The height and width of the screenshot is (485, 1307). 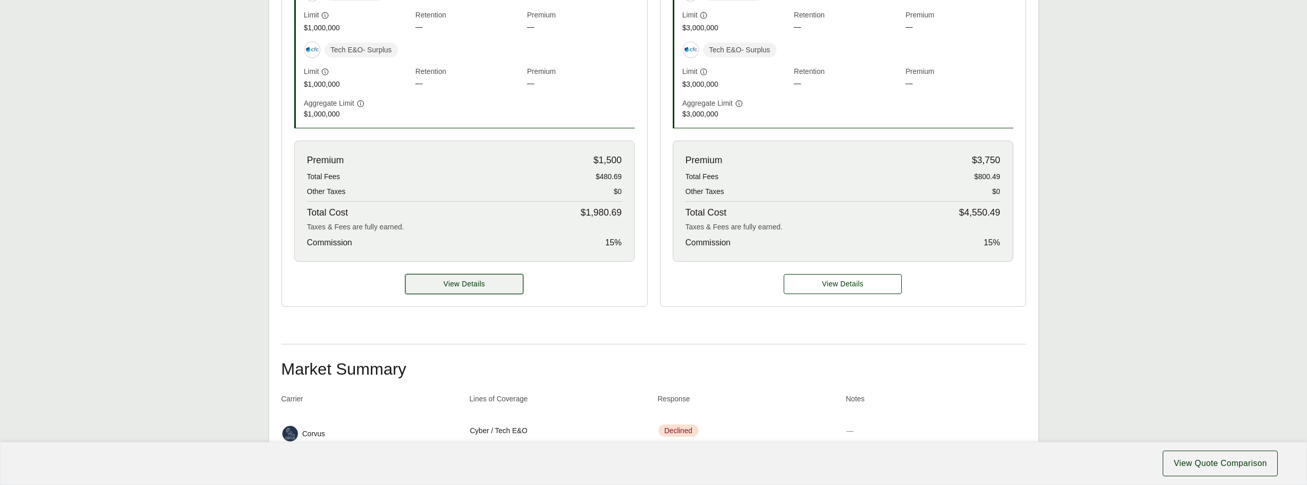 I want to click on a: CFC - $3M Limits details, so click(x=843, y=284).